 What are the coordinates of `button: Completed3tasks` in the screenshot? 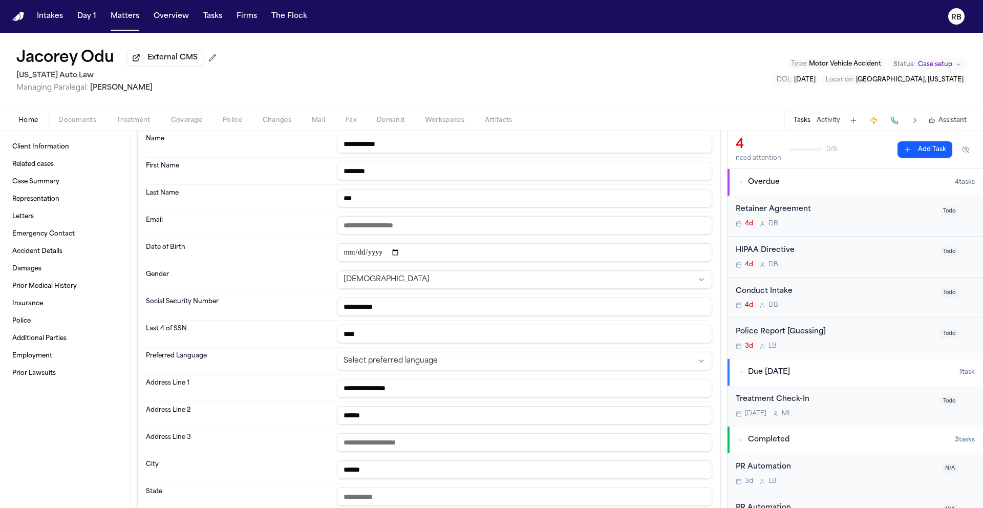 It's located at (855, 440).